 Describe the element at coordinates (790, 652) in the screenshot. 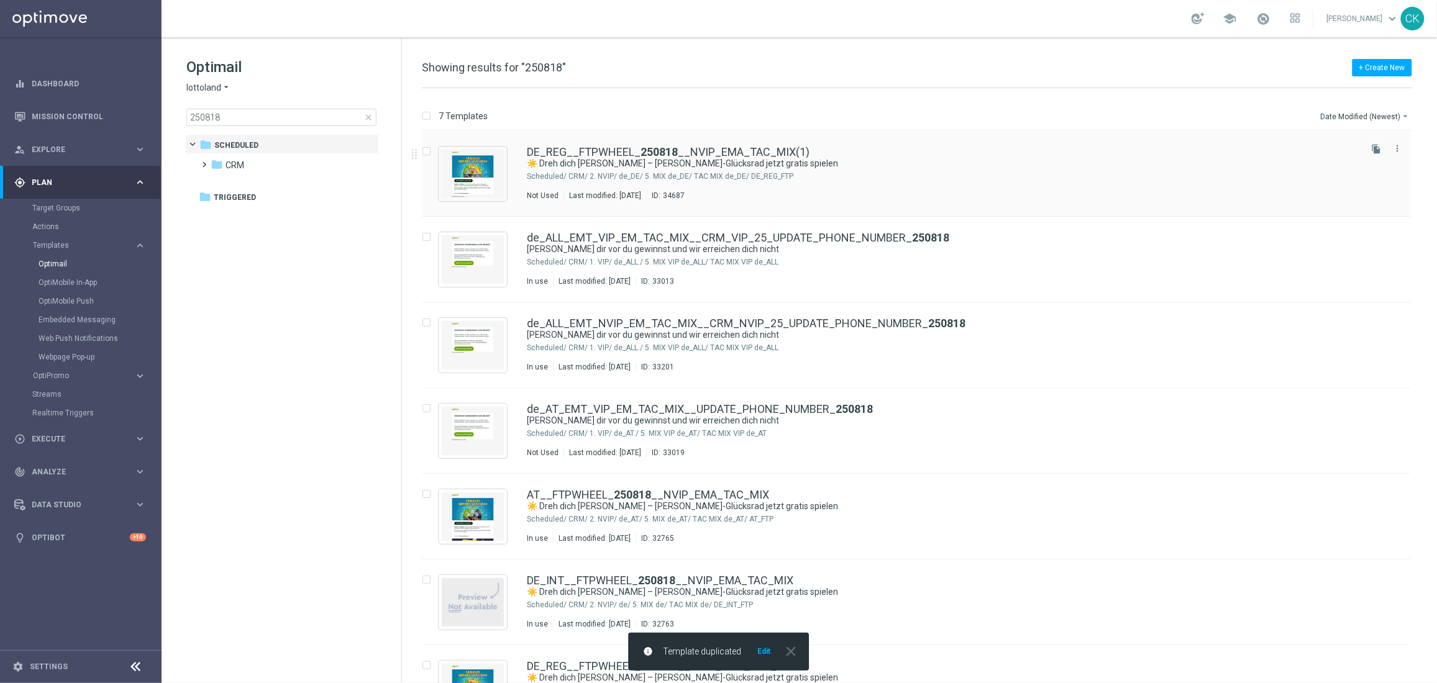

I see `button: close` at that location.